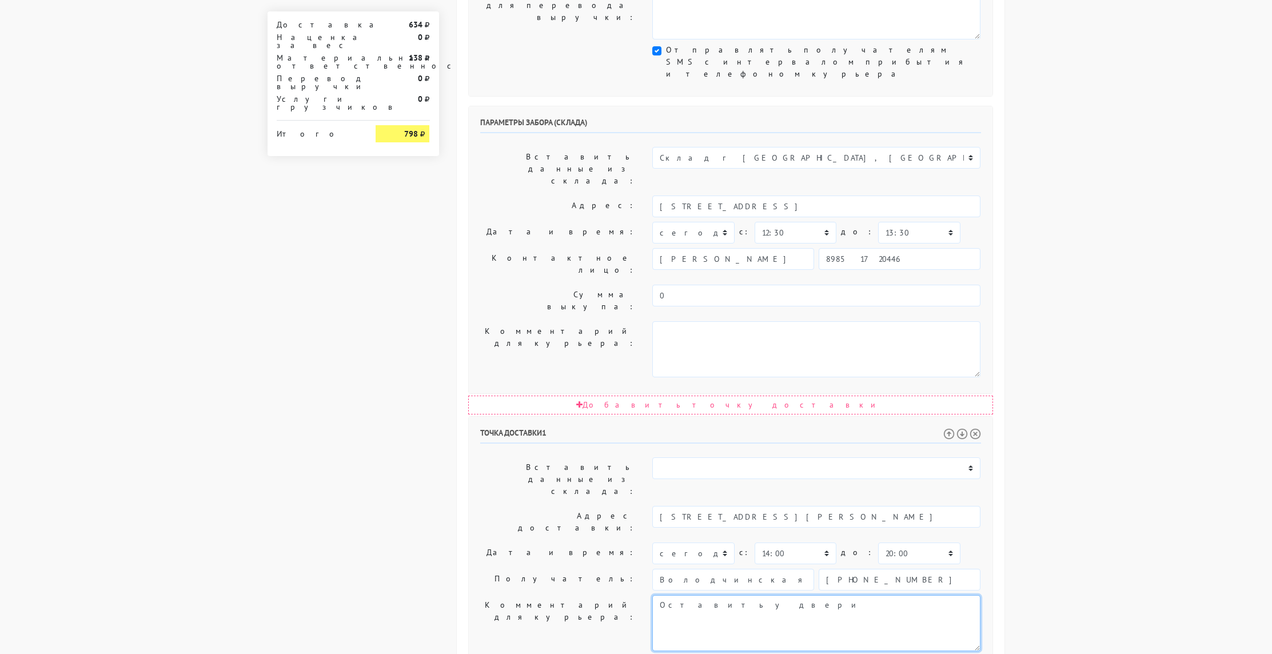 This screenshot has height=654, width=1272. I want to click on label: Адрес:, so click(558, 206).